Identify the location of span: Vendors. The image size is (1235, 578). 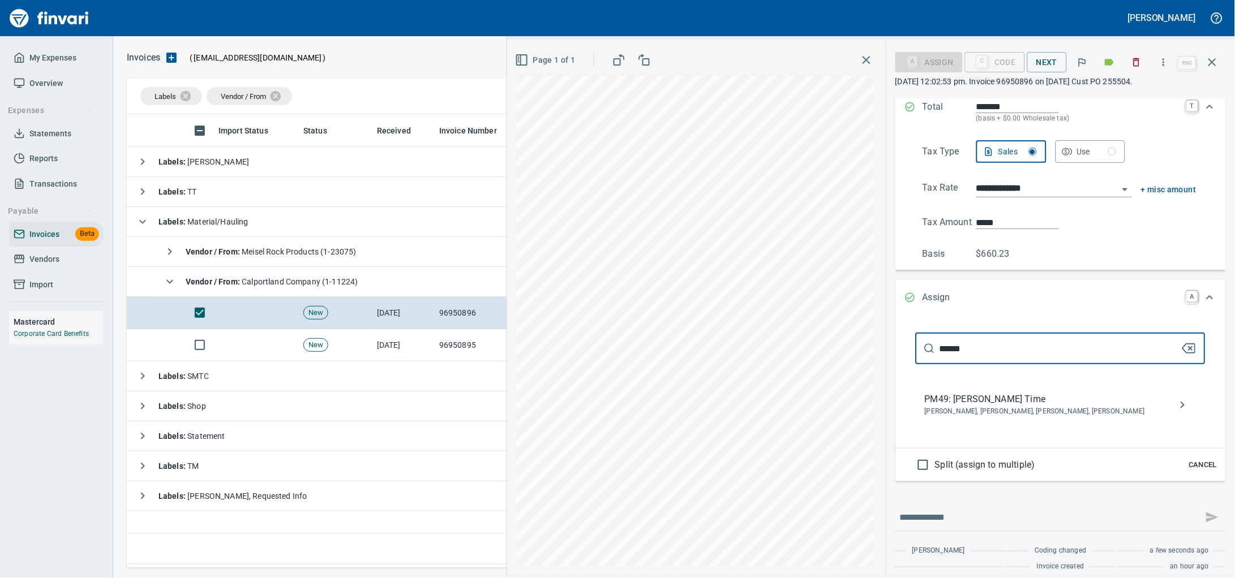
(44, 259).